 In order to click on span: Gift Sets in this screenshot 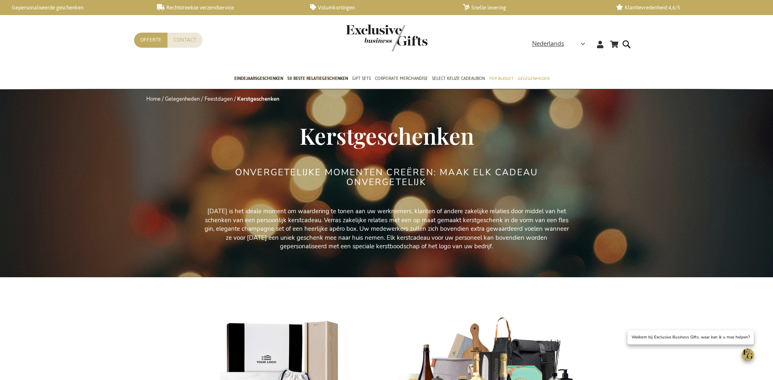, I will do `click(361, 78)`.